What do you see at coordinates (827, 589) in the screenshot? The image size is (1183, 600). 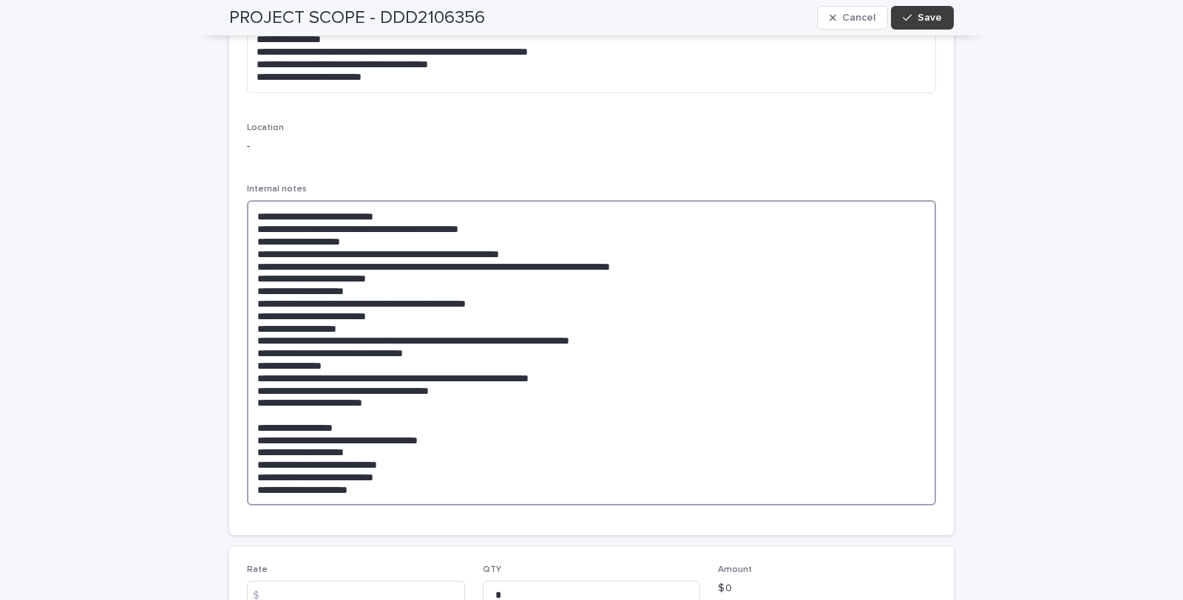 I see `p: $ 0` at bounding box center [827, 589].